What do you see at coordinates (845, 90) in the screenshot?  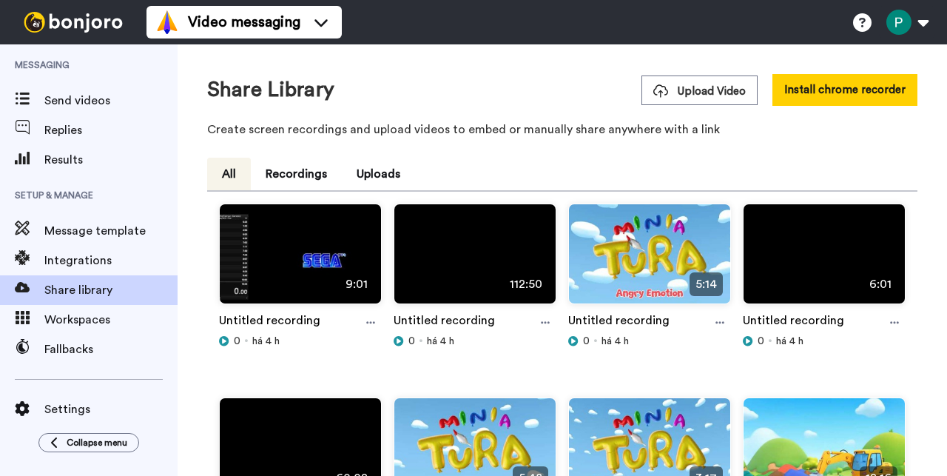 I see `button: Install chrome recorder` at bounding box center [845, 90].